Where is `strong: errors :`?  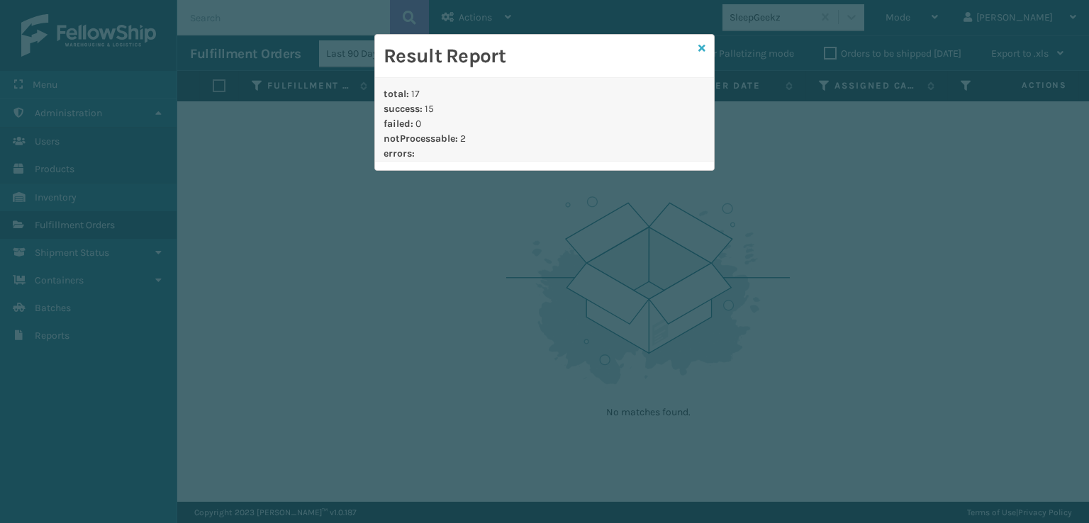
strong: errors : is located at coordinates (399, 153).